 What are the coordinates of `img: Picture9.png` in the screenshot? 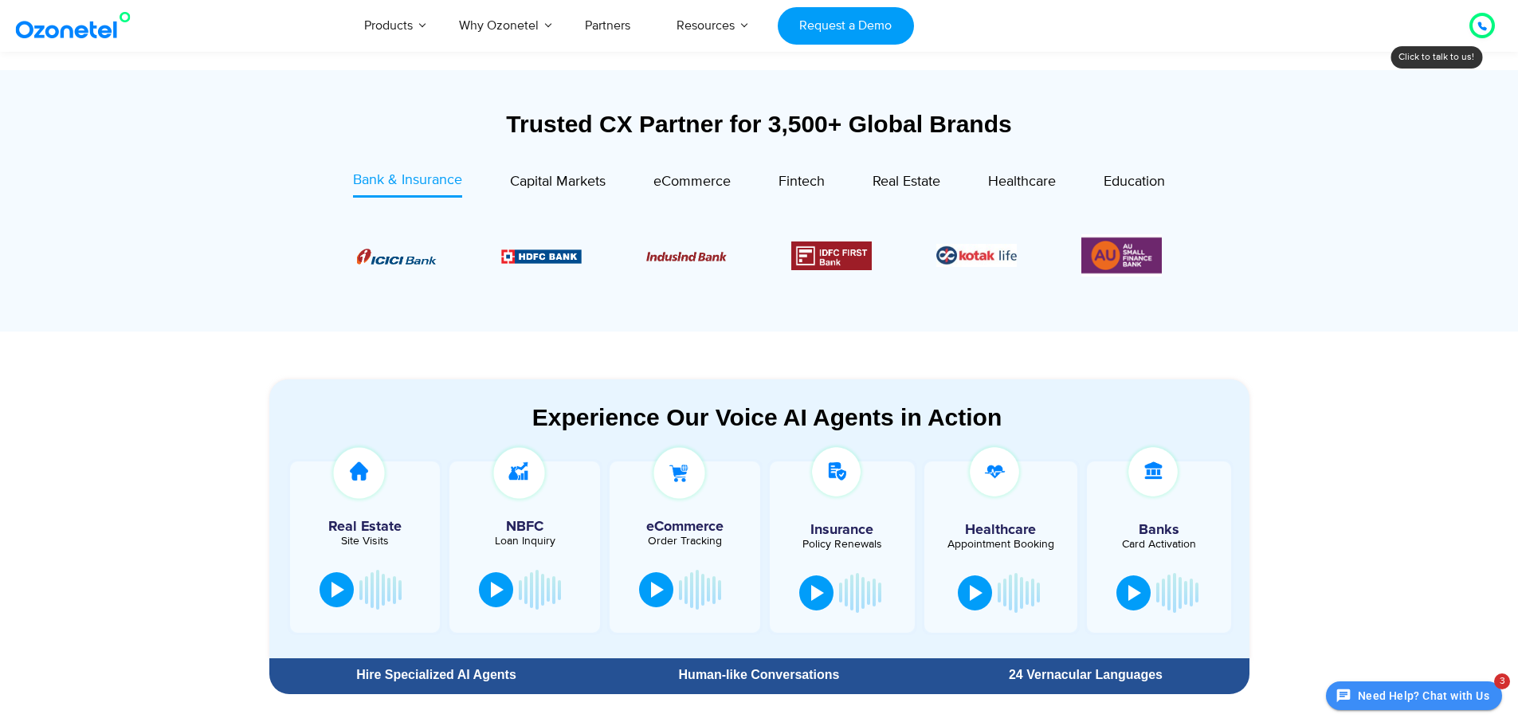 It's located at (541, 256).